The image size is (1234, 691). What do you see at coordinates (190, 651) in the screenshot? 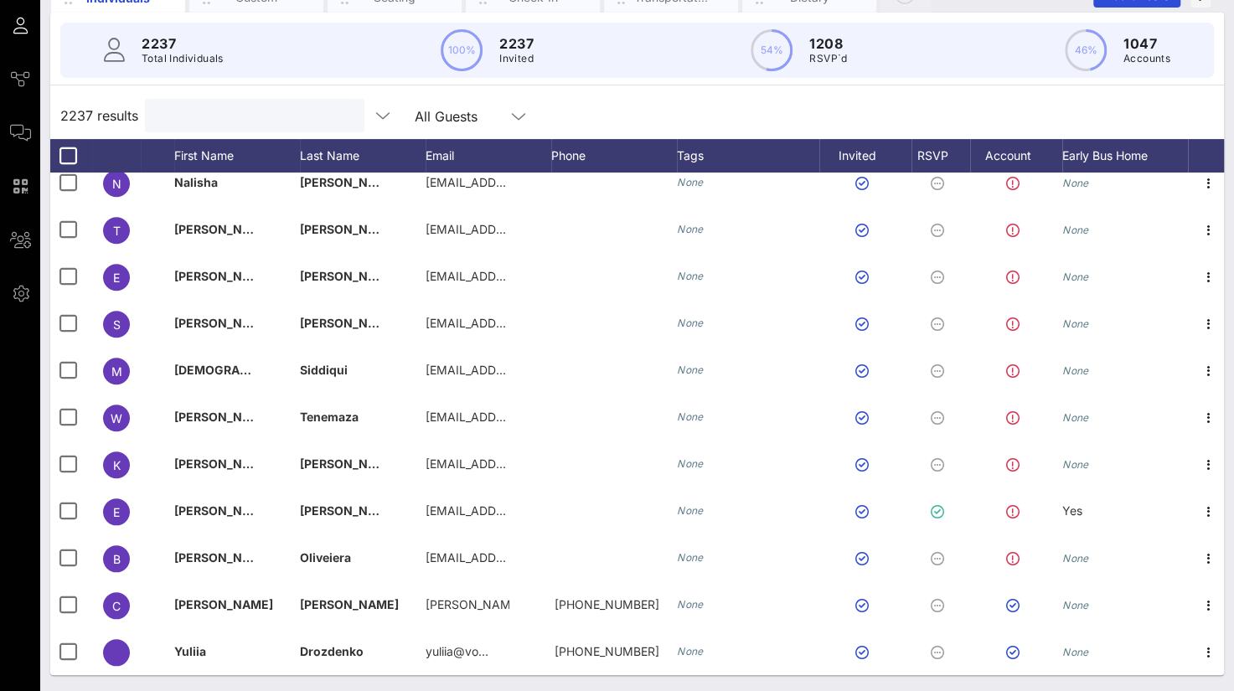
I see `span: Yuliia` at bounding box center [190, 651].